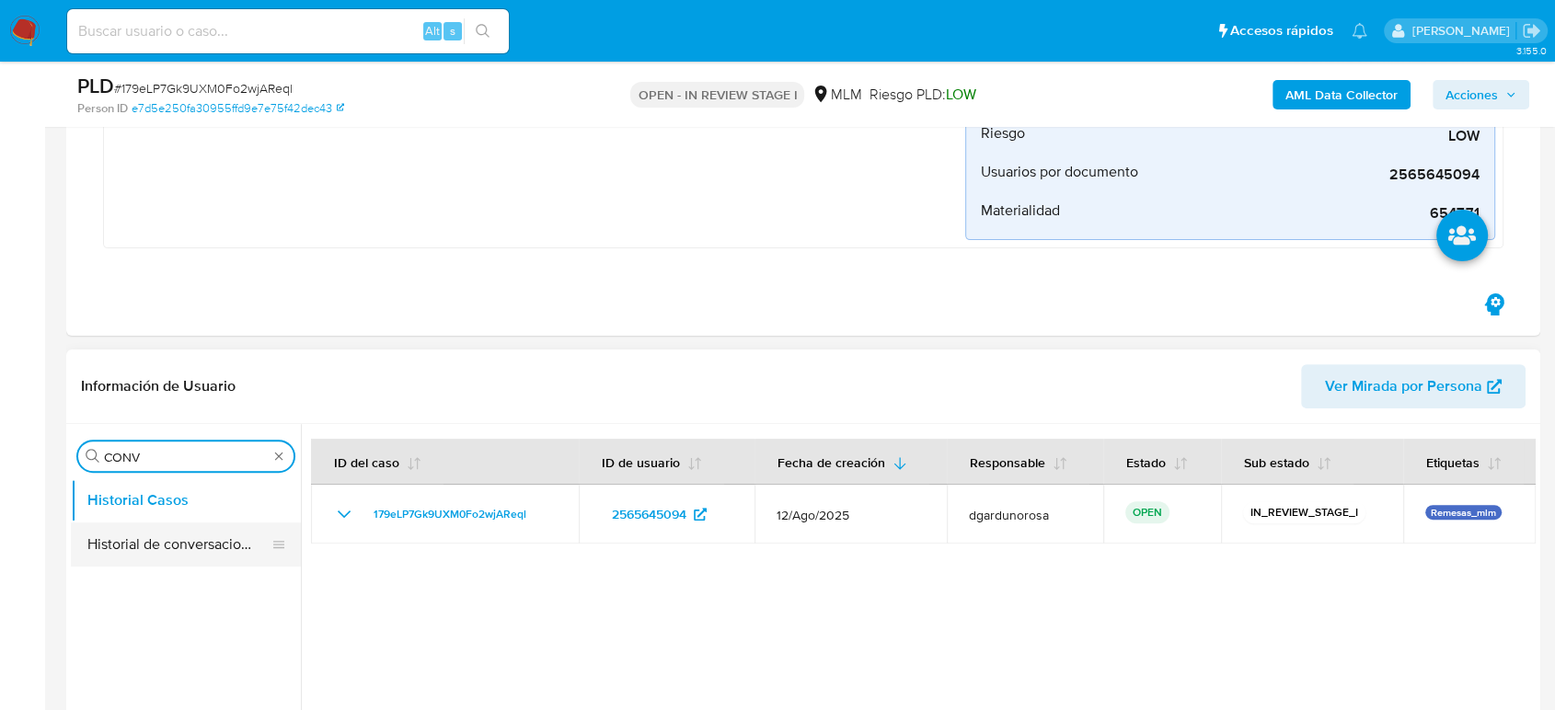 This screenshot has height=710, width=1555. I want to click on b: AML Data Collector, so click(1342, 95).